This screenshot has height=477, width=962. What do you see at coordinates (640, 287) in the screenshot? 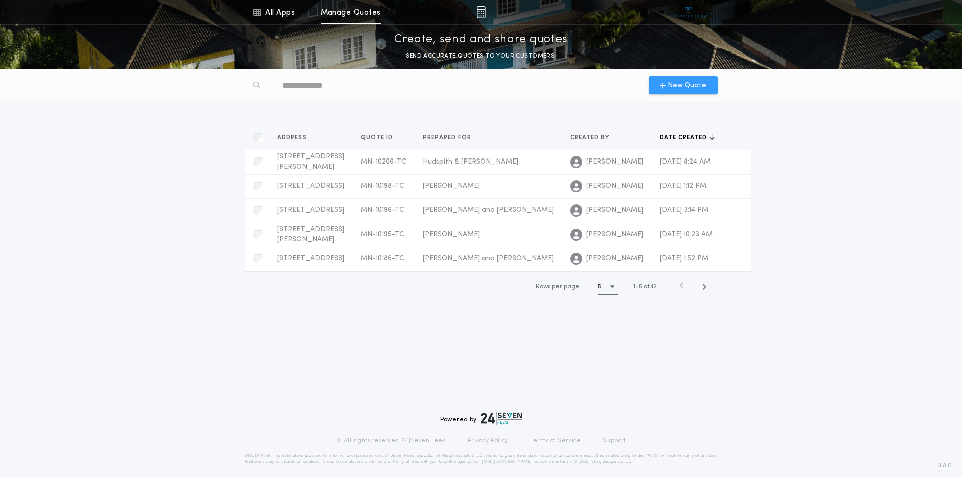
I see `span: 5` at bounding box center [640, 287].